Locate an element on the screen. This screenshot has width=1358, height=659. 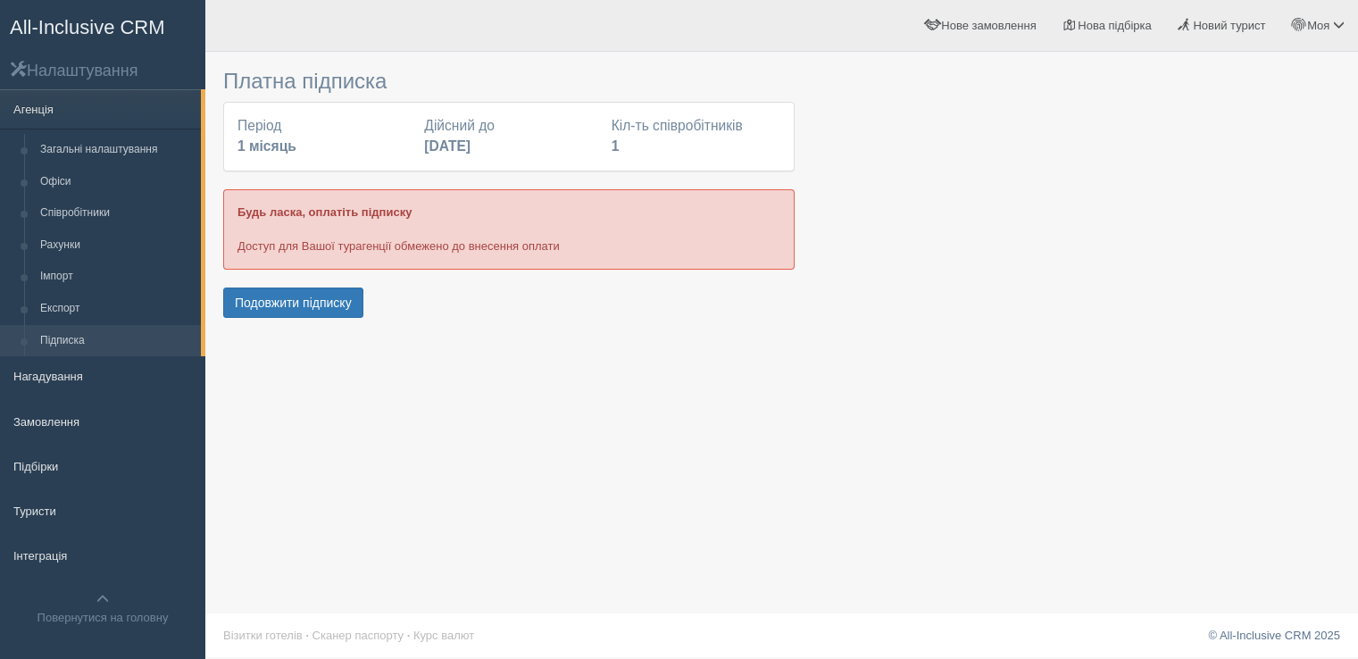
a: Рахунки is located at coordinates (116, 246).